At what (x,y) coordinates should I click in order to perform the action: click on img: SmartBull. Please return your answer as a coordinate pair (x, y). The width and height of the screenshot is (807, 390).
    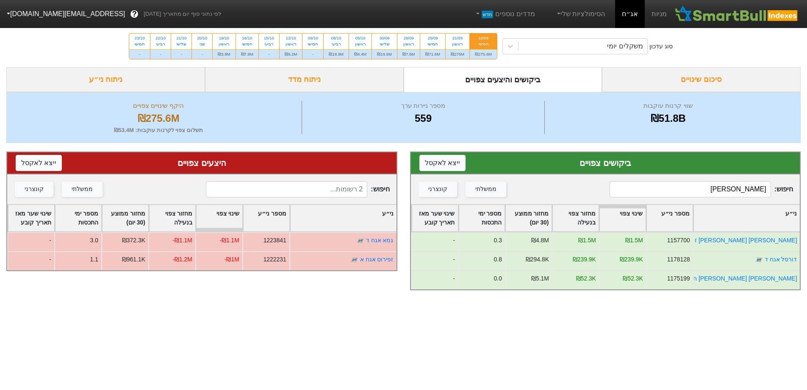
    Looking at the image, I should click on (737, 14).